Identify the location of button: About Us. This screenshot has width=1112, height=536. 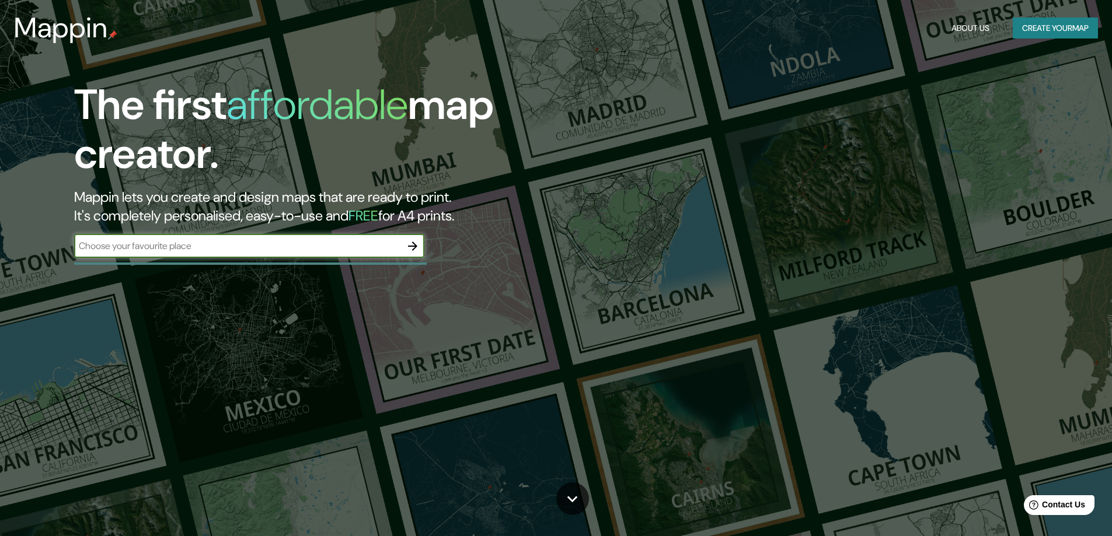
(970, 28).